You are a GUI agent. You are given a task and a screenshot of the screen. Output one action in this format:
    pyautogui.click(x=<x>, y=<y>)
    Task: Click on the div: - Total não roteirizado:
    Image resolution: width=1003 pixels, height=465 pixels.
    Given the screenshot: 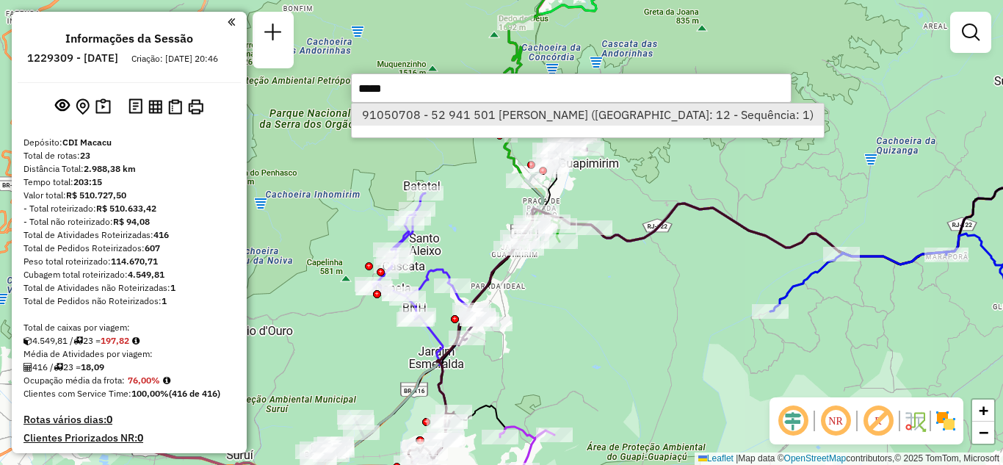 What is the action you would take?
    pyautogui.click(x=129, y=222)
    